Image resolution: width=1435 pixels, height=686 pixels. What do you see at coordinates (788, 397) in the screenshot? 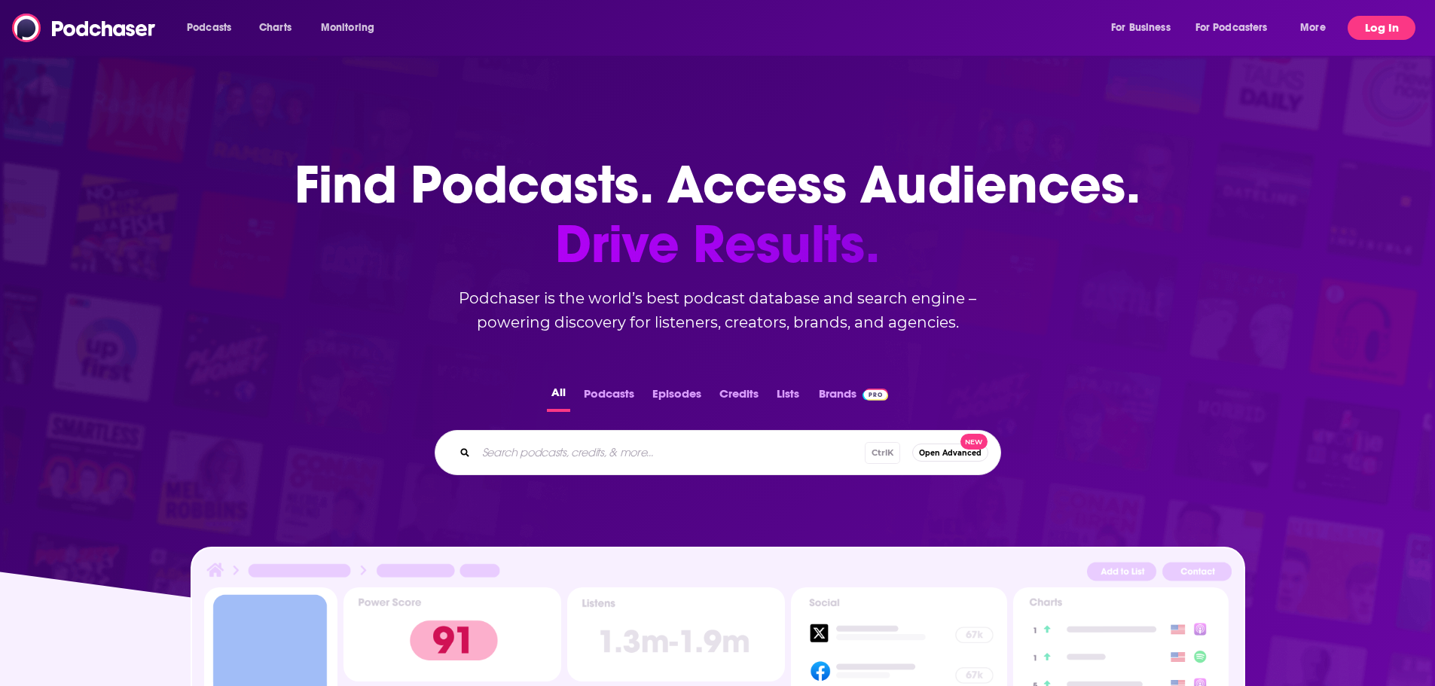
I see `button: Lists` at bounding box center [788, 397].